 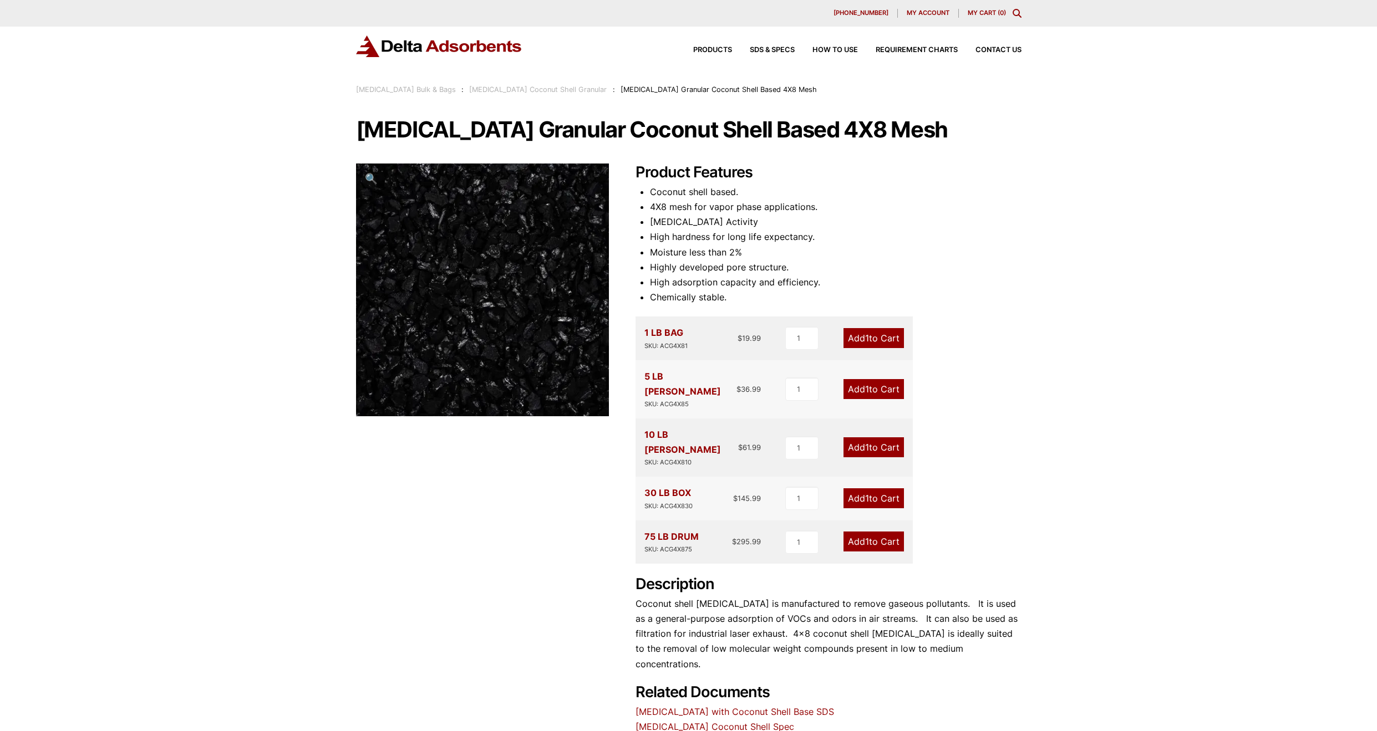 I want to click on a: How to Use, so click(x=826, y=50).